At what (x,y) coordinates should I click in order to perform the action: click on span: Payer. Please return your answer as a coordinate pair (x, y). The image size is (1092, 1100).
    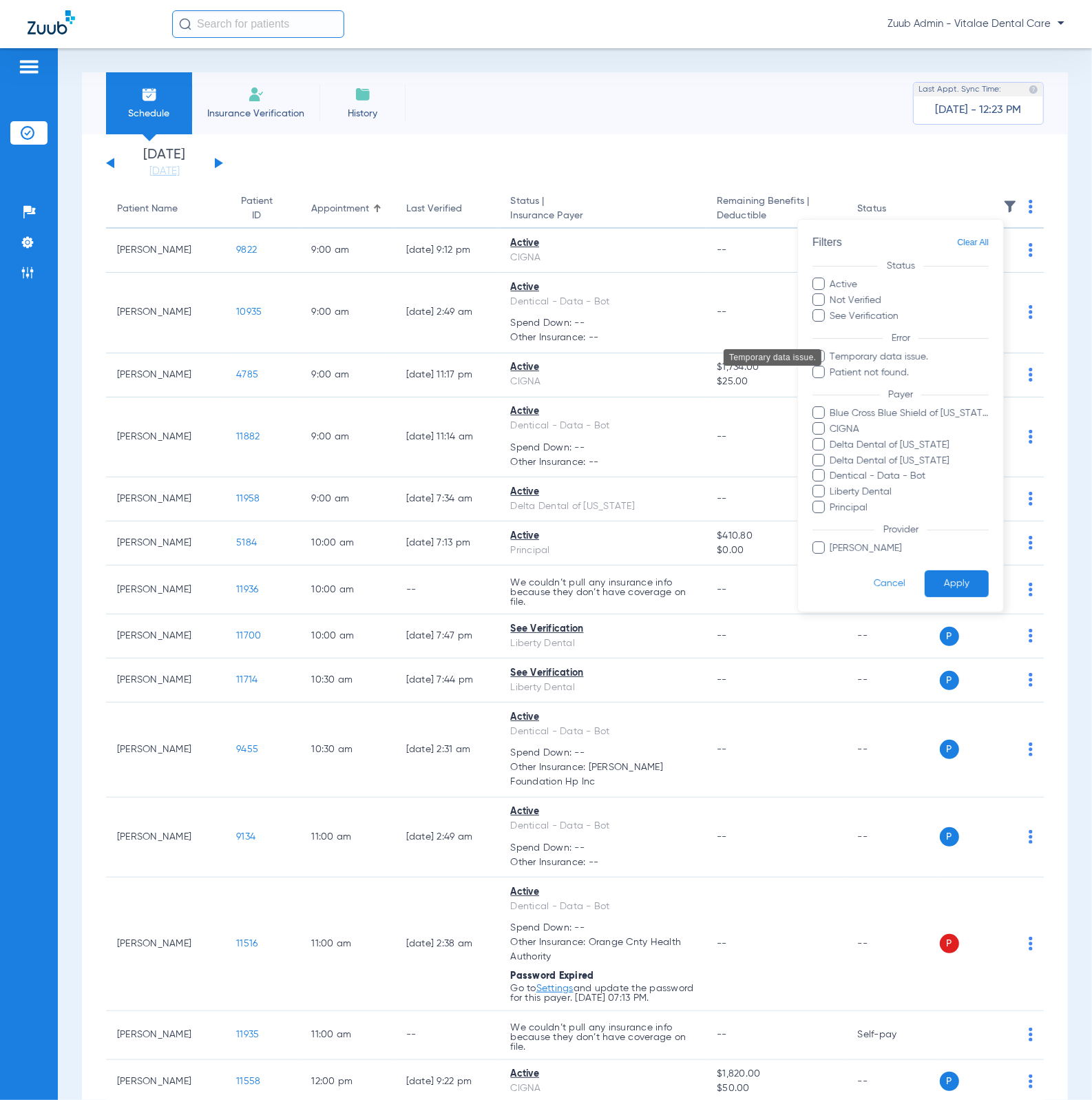
    Looking at the image, I should click on (901, 395).